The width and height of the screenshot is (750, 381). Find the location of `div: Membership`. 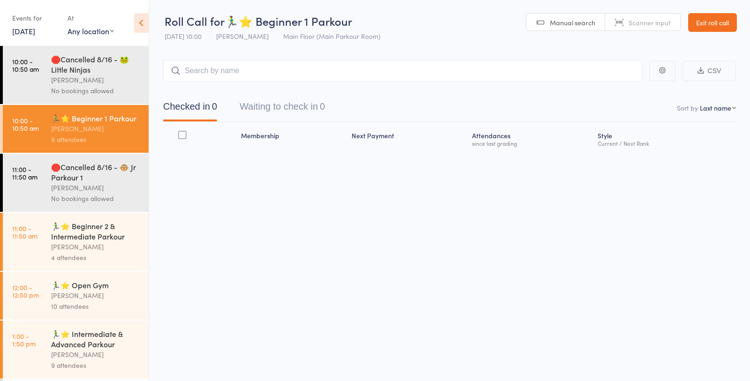

div: Membership is located at coordinates (292, 138).